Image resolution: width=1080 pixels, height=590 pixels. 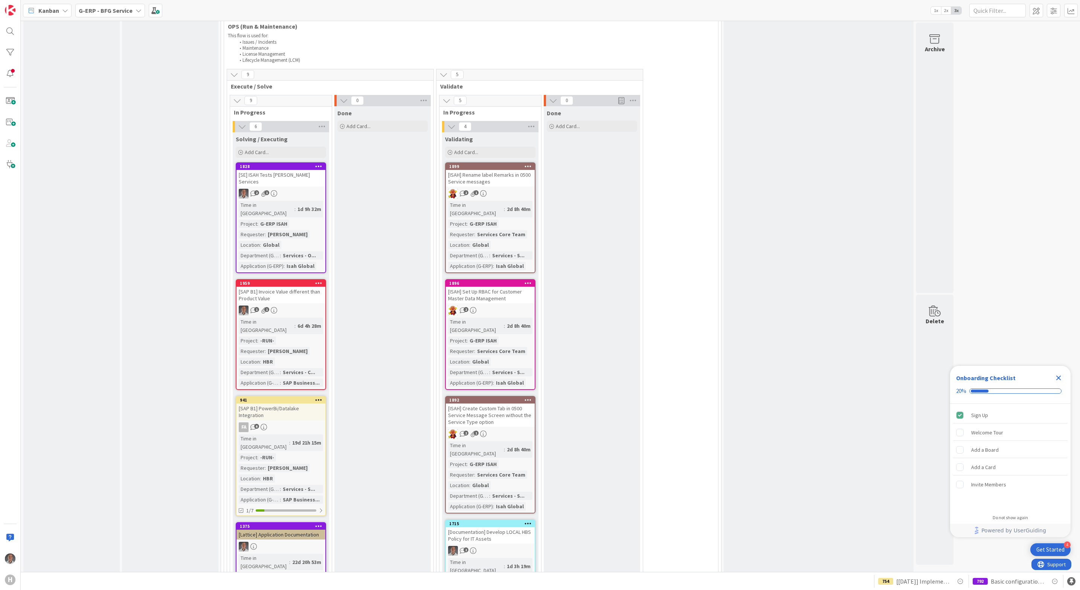 What do you see at coordinates (268, 478) in the screenshot?
I see `div: HBR` at bounding box center [268, 478].